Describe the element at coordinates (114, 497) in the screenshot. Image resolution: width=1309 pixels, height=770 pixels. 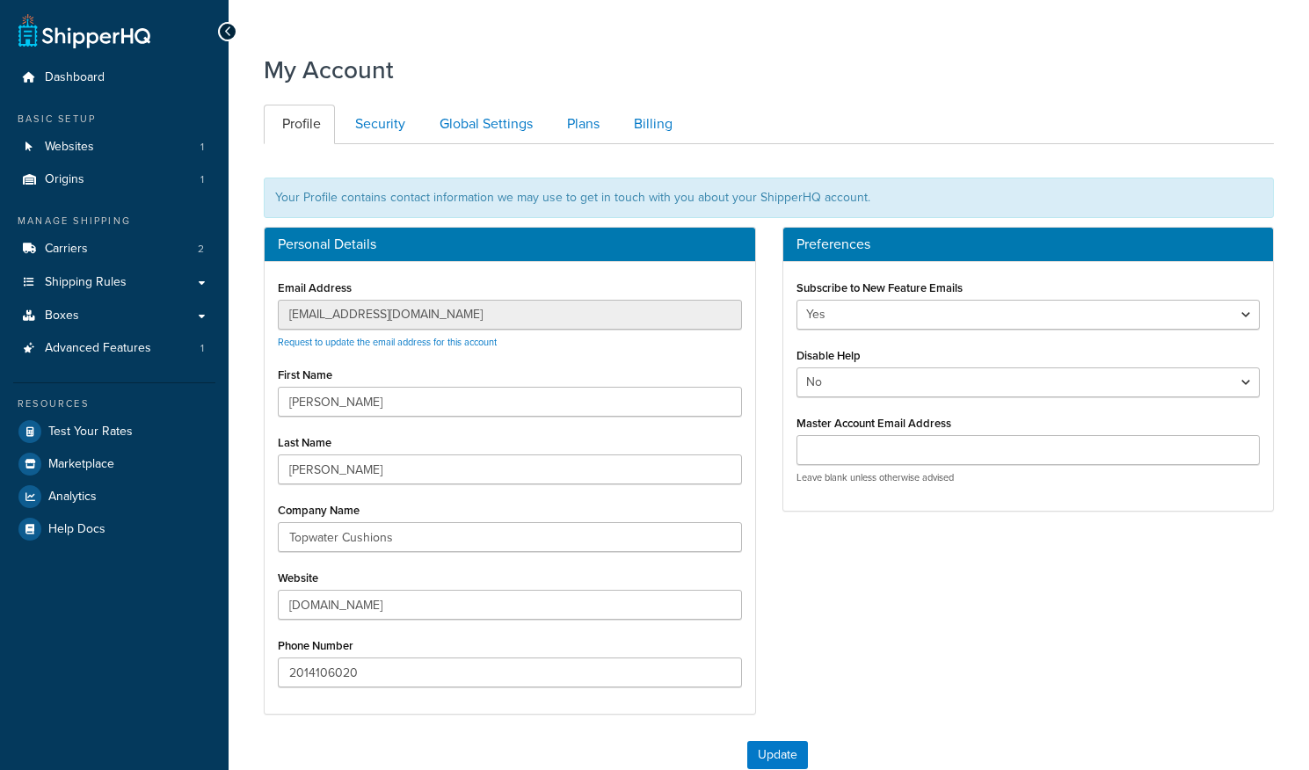
I see `li: Analytics` at that location.